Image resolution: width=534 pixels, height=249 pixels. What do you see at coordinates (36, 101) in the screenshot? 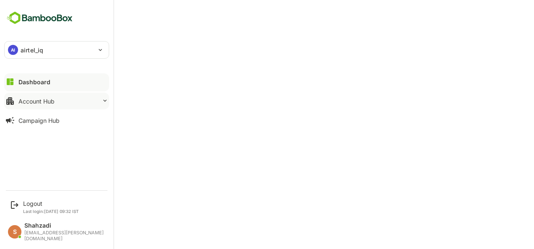
I see `div: Account Hub` at bounding box center [36, 101].